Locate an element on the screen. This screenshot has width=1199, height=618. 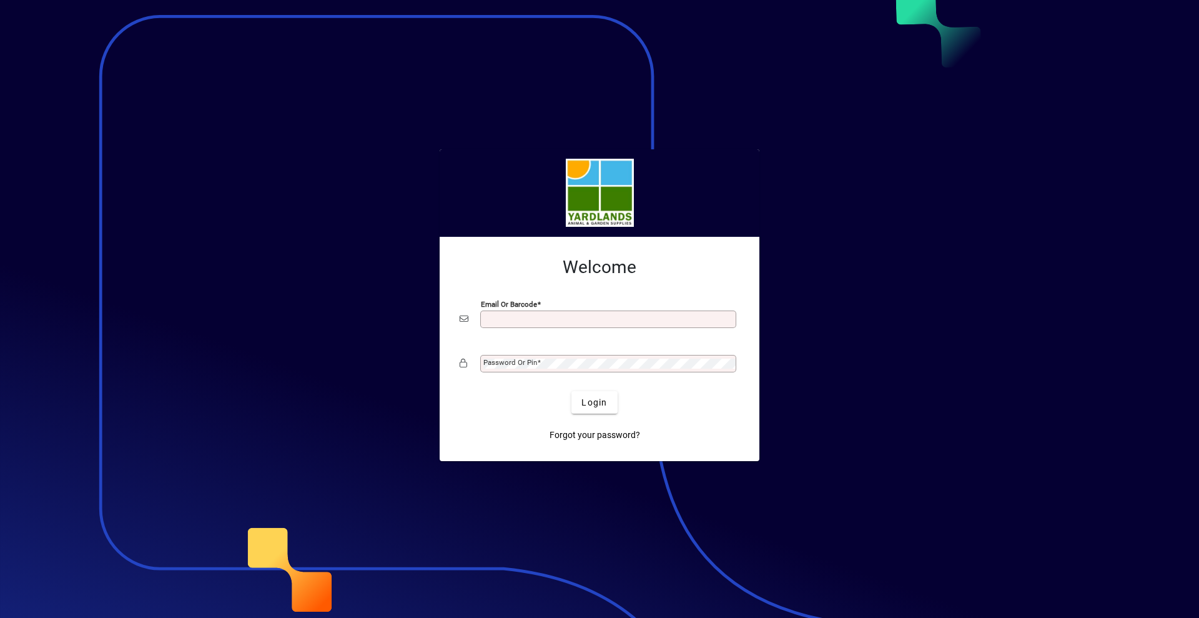
button: Login is located at coordinates (594, 402).